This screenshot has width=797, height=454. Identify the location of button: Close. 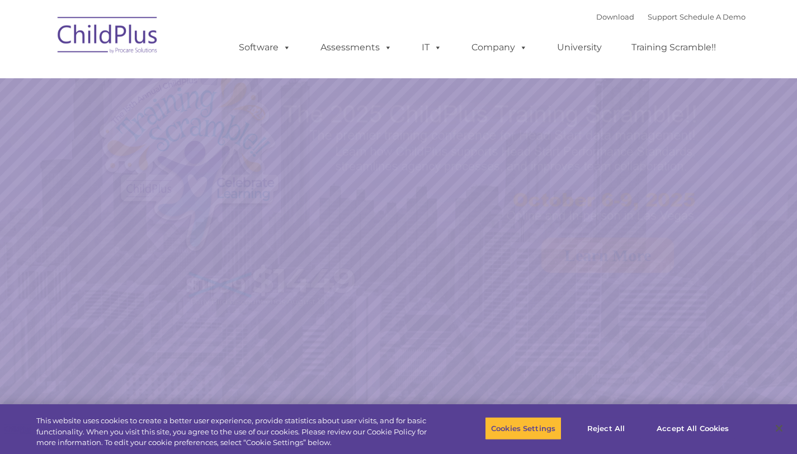
(780, 429).